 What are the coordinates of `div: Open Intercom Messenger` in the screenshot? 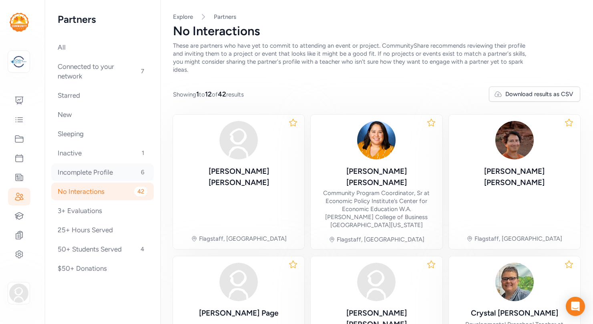 It's located at (575, 306).